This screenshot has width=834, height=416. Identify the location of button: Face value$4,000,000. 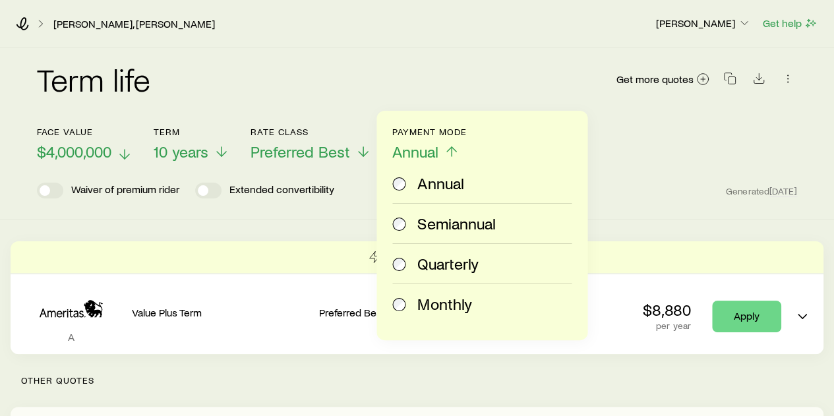
(84, 144).